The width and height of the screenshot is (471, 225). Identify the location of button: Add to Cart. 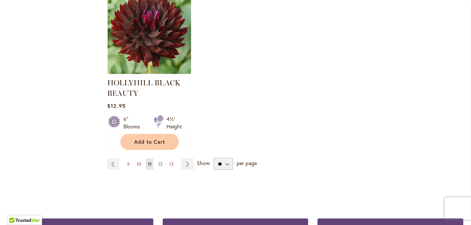
(150, 142).